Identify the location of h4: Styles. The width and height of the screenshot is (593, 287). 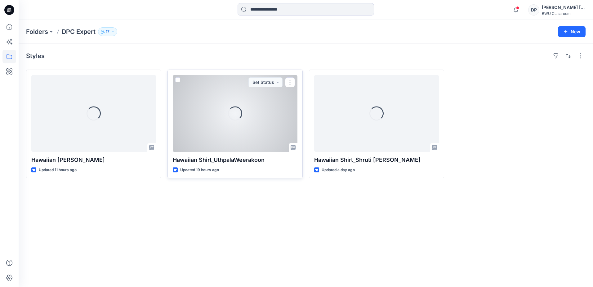
(35, 56).